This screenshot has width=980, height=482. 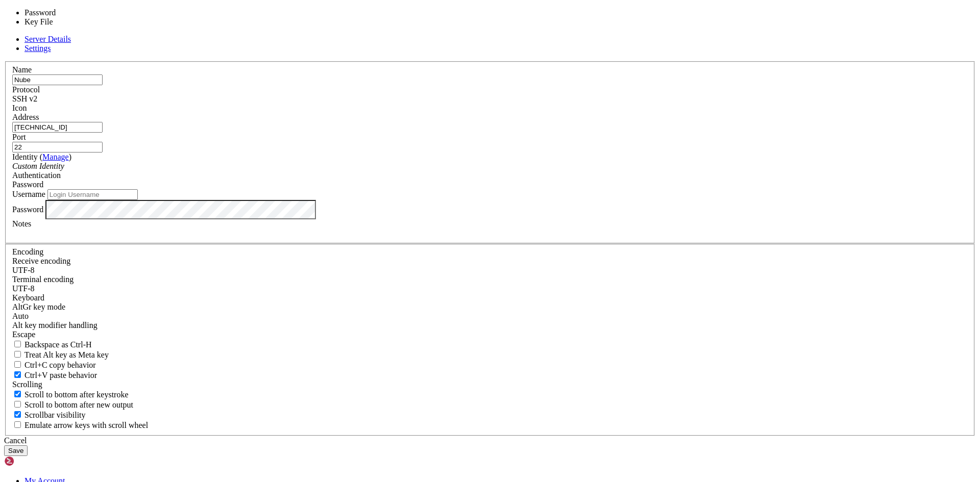 What do you see at coordinates (70, 395) in the screenshot?
I see `label: Whether to scroll to the bottom on any keystroke.` at bounding box center [70, 395].